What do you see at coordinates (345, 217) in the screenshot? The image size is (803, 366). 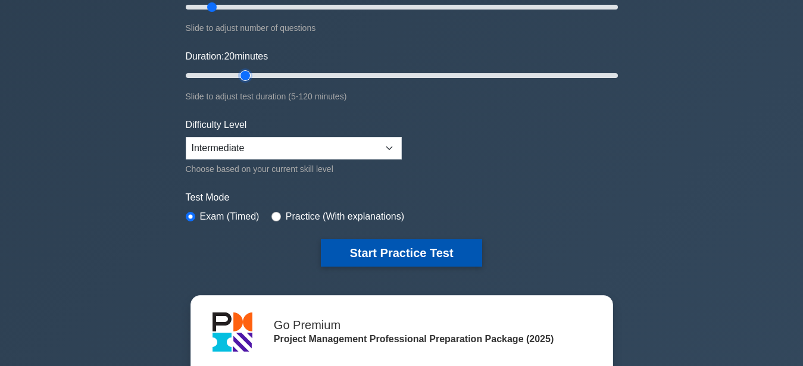 I see `label: Practice (With explanations)` at bounding box center [345, 217].